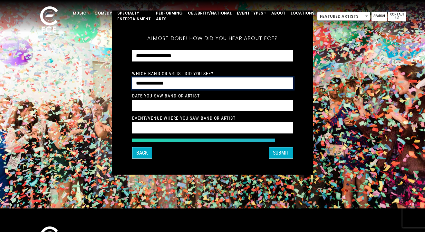 The height and width of the screenshot is (232, 425). Describe the element at coordinates (173, 73) in the screenshot. I see `label: Which Band or Artist did you see?` at that location.